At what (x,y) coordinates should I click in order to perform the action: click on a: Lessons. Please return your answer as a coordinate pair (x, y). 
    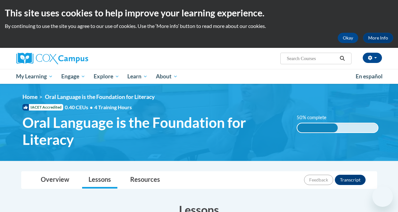
    Looking at the image, I should click on (100, 180).